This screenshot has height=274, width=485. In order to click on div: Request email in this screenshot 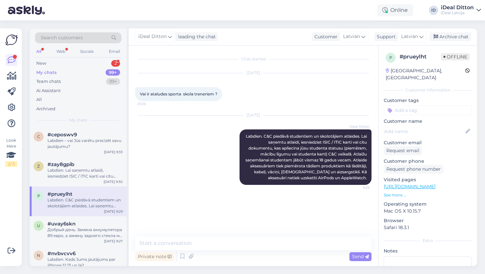, I will do `click(403, 150)`.